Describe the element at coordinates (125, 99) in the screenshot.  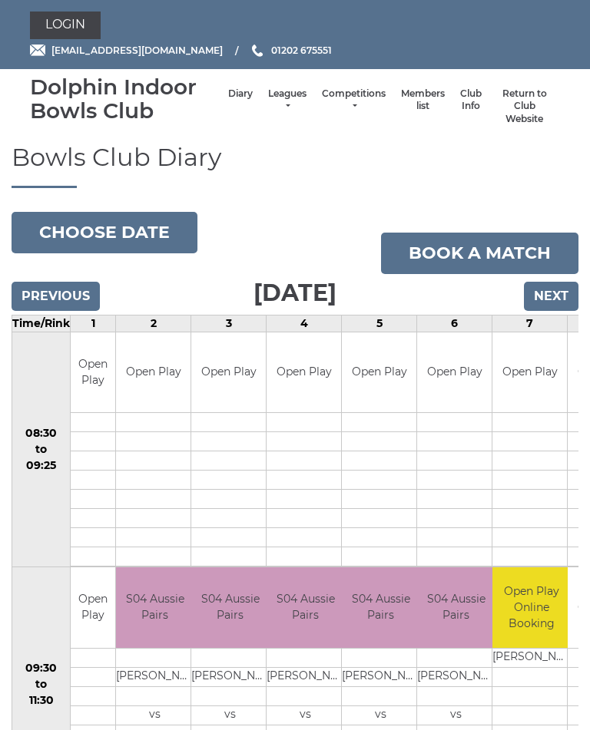
I see `div: Dolphin Indoor Bowls Club` at that location.